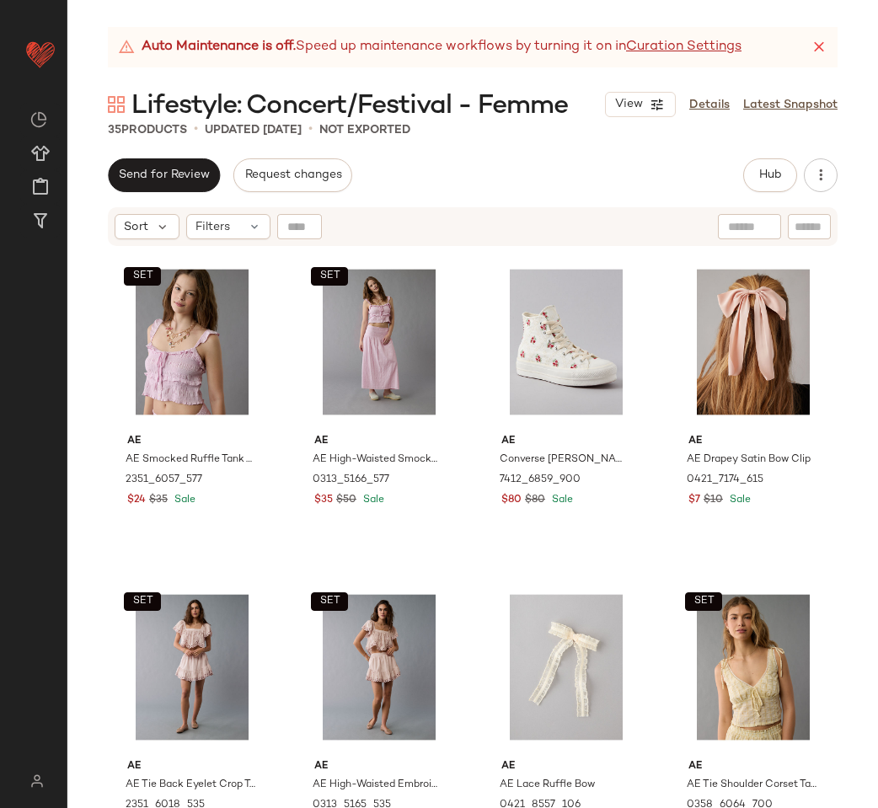 Image resolution: width=878 pixels, height=808 pixels. What do you see at coordinates (163, 480) in the screenshot?
I see `span: 2351_6057_577` at bounding box center [163, 480].